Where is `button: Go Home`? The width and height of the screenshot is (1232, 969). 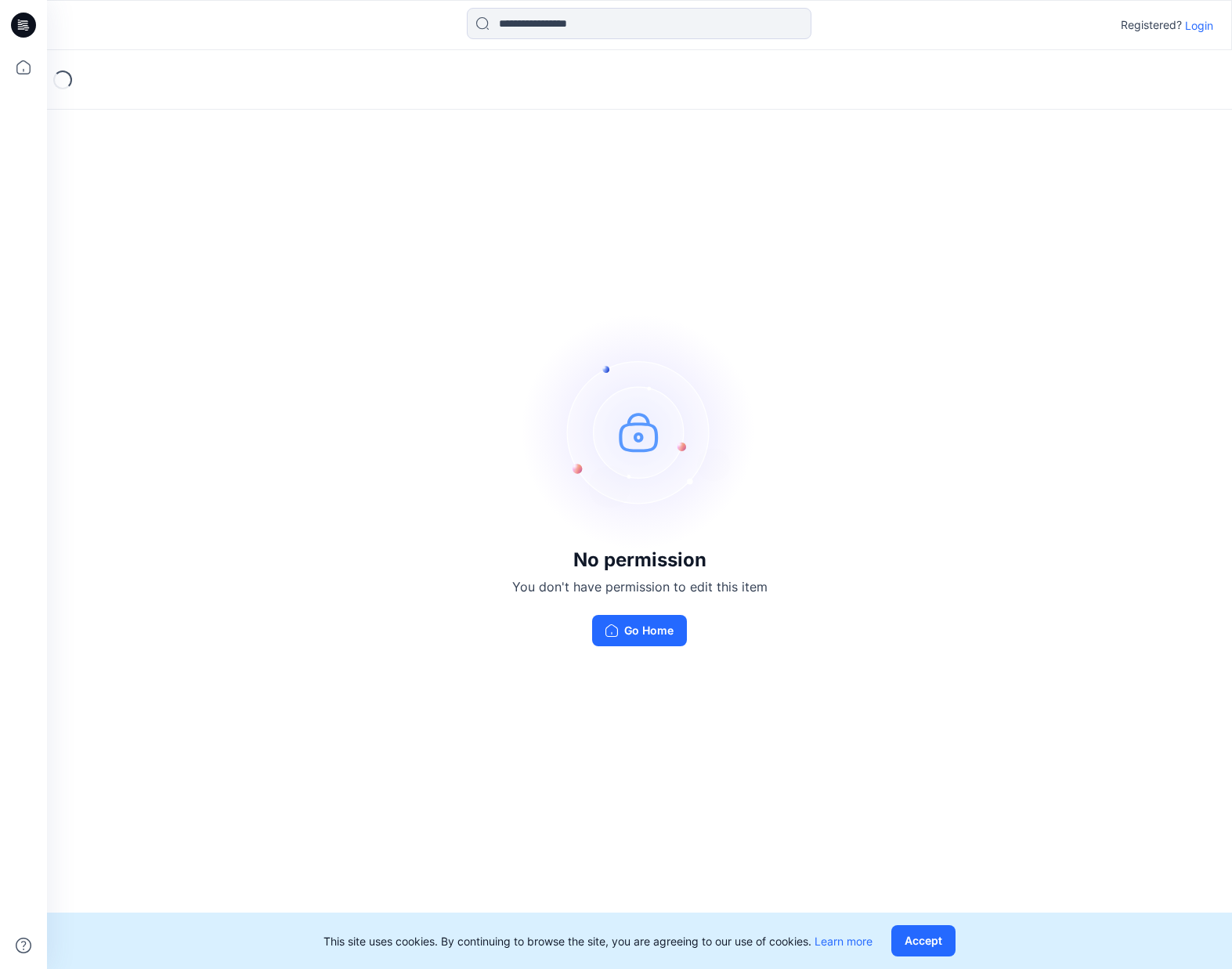 button: Go Home is located at coordinates (639, 631).